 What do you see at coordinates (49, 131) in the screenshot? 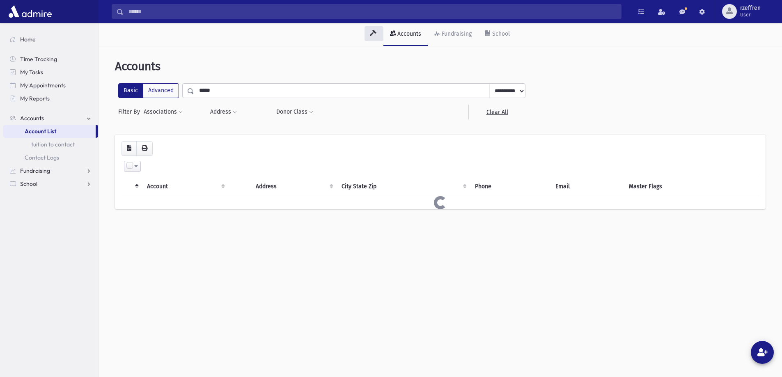
I see `a: Account List` at bounding box center [49, 131].